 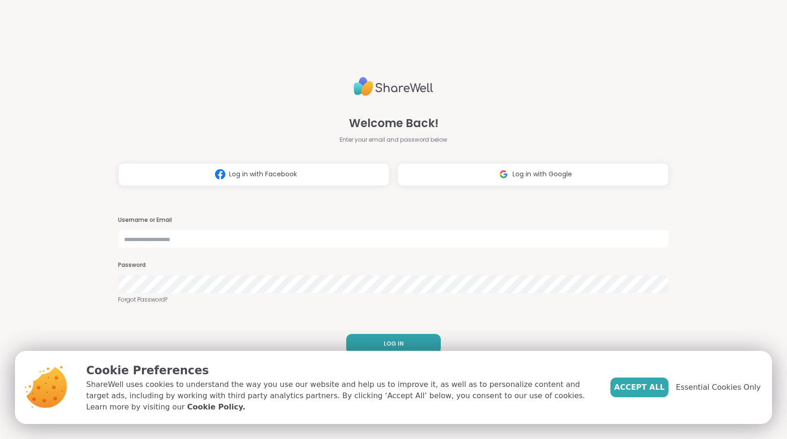 What do you see at coordinates (394, 265) in the screenshot?
I see `h3: Password` at bounding box center [394, 265].